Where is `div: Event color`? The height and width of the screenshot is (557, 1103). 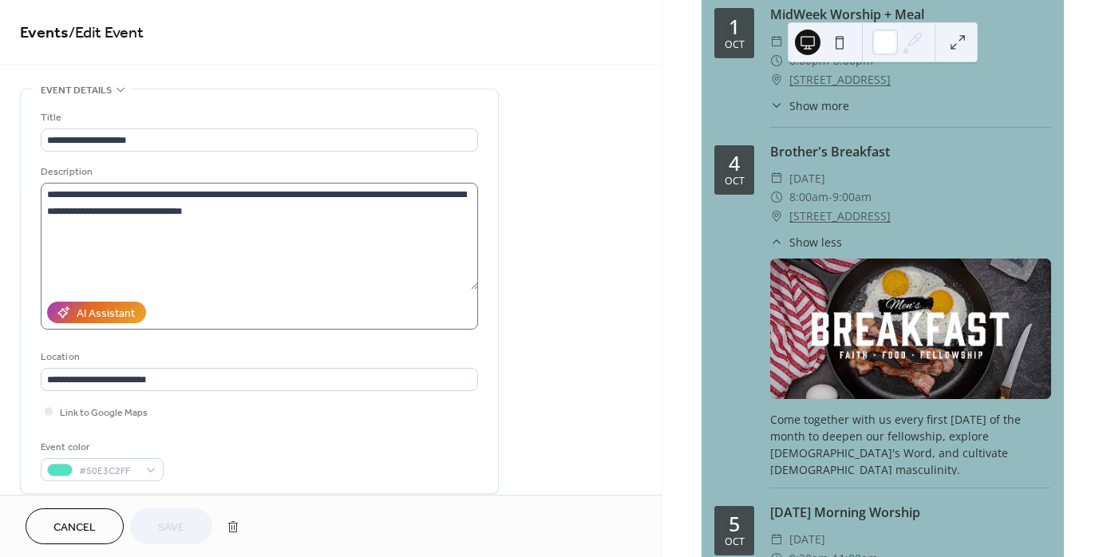 div: Event color is located at coordinates (101, 447).